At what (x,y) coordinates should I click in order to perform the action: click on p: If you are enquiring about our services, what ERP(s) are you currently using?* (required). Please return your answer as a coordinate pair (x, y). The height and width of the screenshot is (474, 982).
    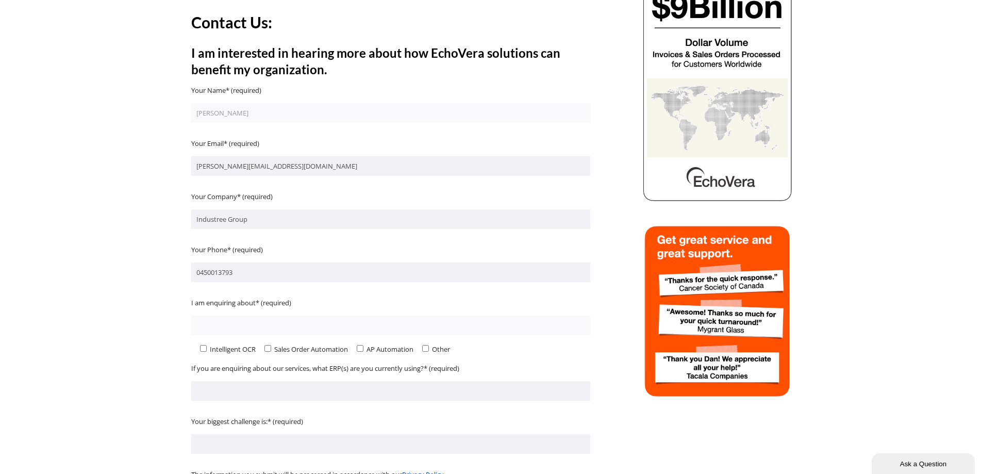
    Looking at the image, I should click on (391, 368).